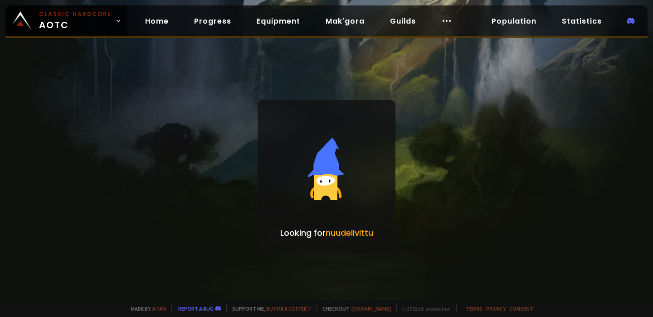  What do you see at coordinates (474, 308) in the screenshot?
I see `a: Terms` at bounding box center [474, 308].